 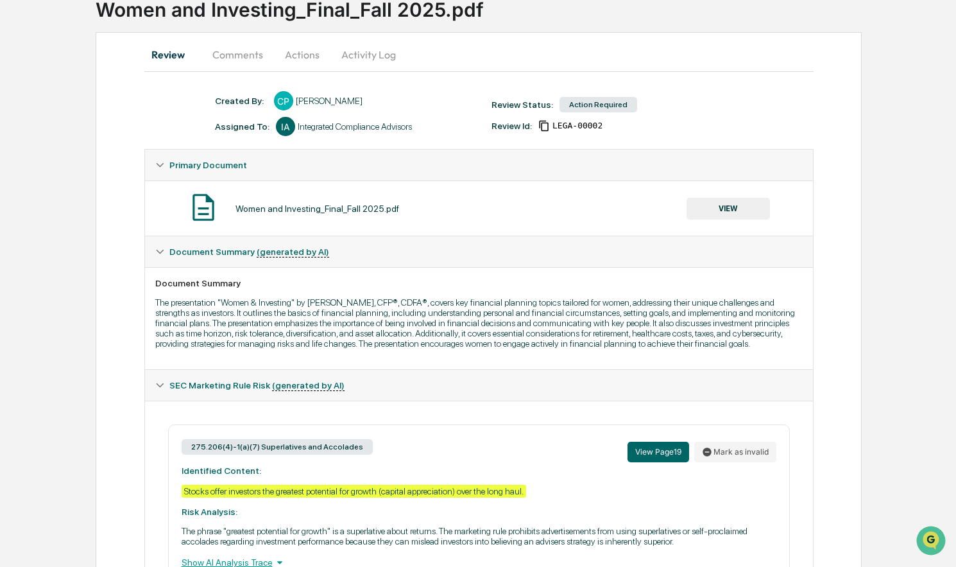 I want to click on div: Integrated Compliance Advisors, so click(x=355, y=126).